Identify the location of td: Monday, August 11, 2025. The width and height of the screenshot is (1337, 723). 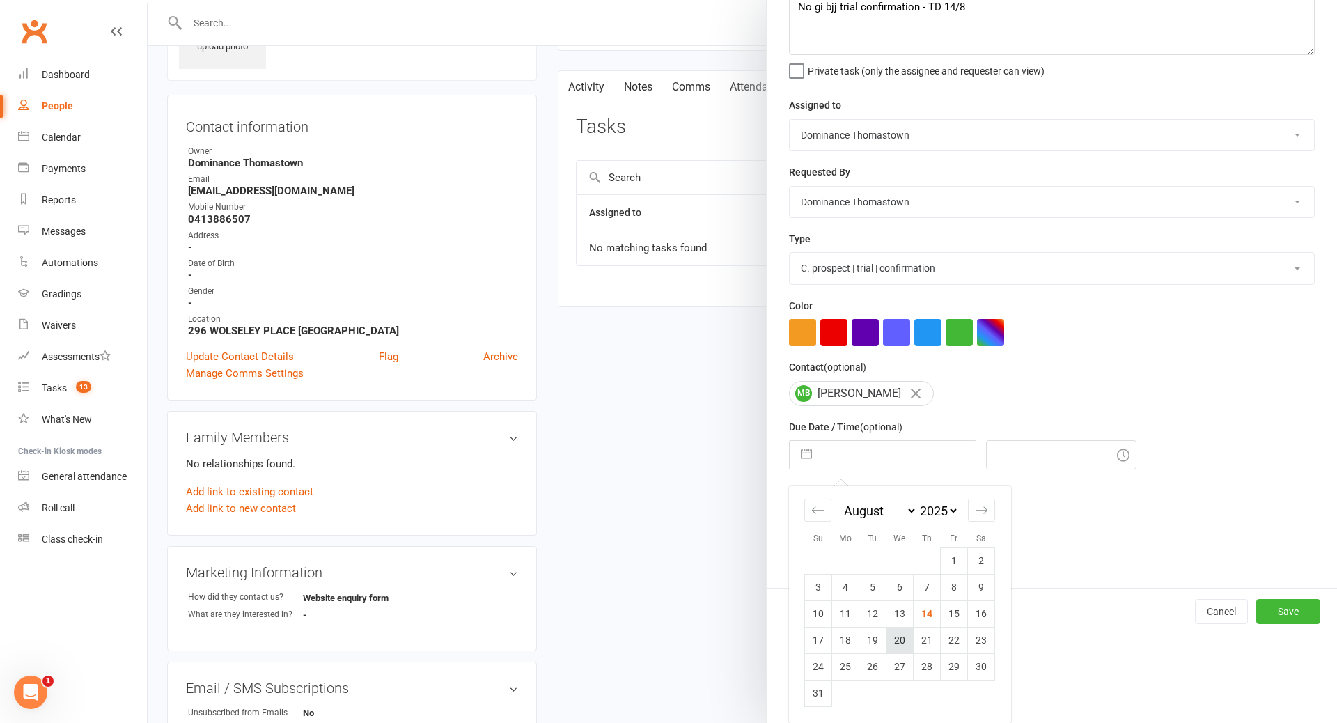
(845, 613).